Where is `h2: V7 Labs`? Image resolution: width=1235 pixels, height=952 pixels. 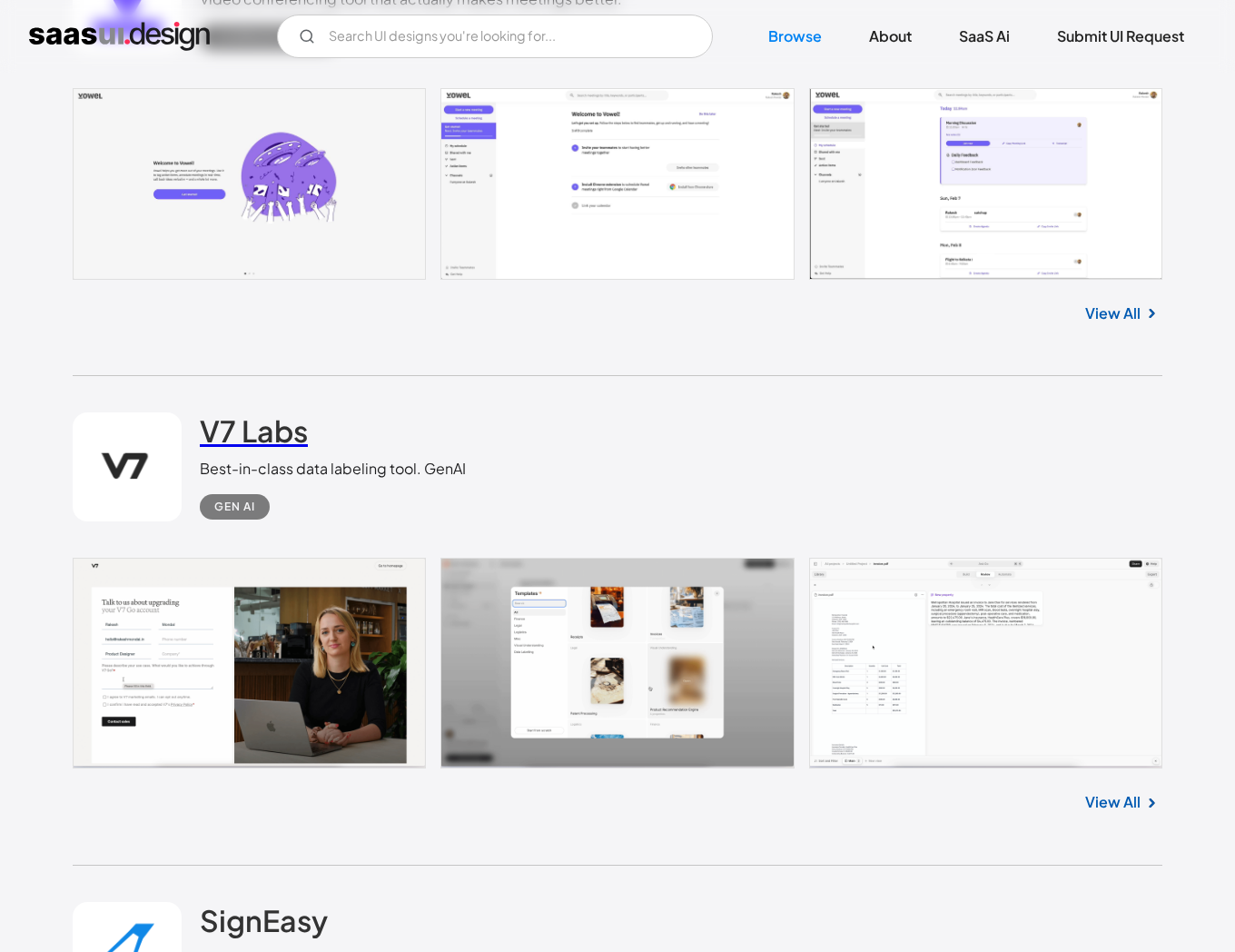 h2: V7 Labs is located at coordinates (253, 431).